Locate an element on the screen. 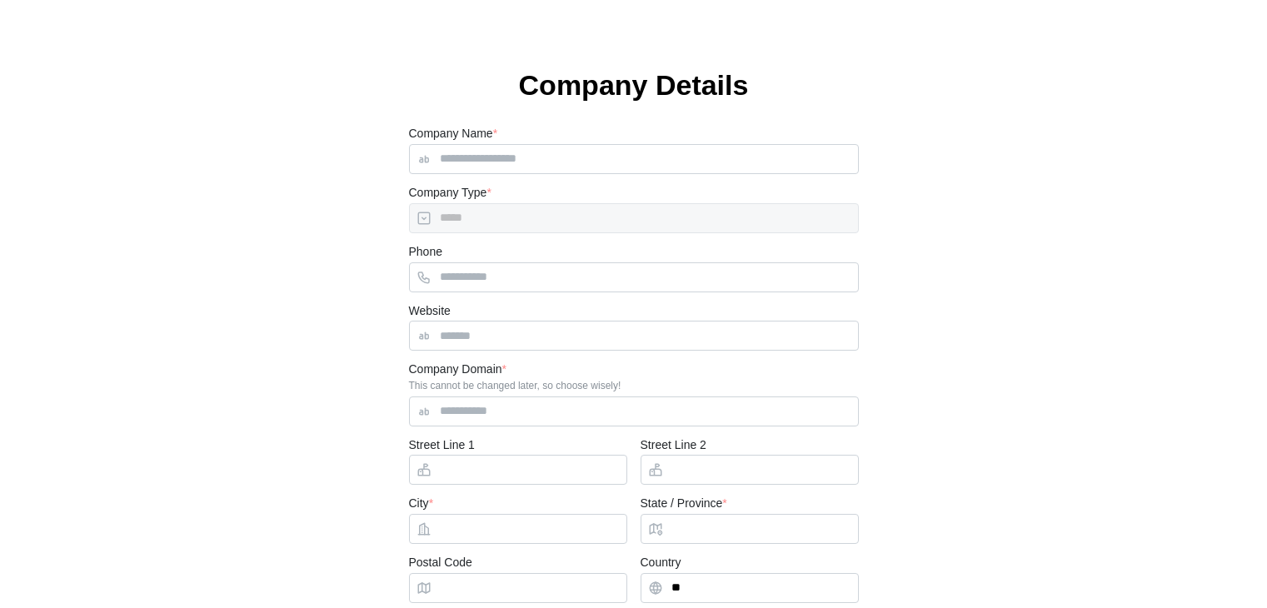 Image resolution: width=1267 pixels, height=608 pixels. h1: Company Details is located at coordinates (634, 85).